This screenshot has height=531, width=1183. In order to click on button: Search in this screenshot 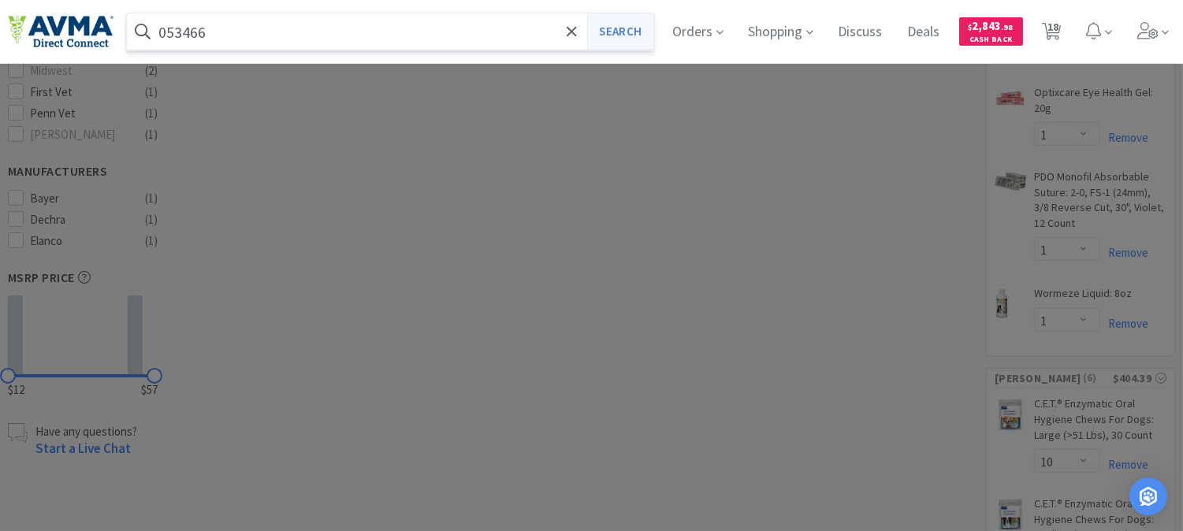, I will do `click(620, 32)`.